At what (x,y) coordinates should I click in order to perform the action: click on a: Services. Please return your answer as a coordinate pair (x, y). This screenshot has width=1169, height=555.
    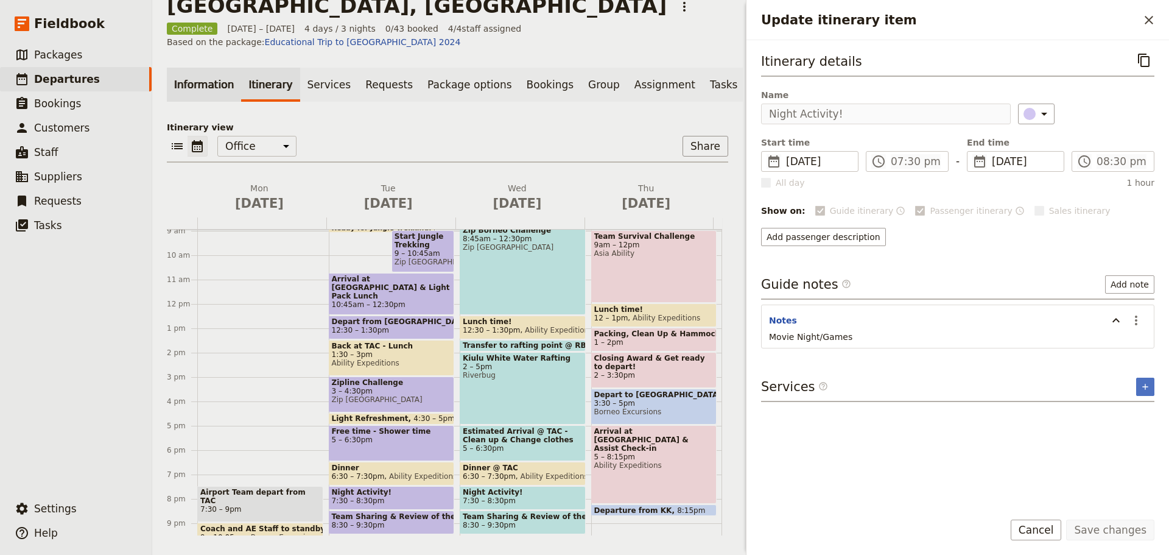
    Looking at the image, I should click on (329, 85).